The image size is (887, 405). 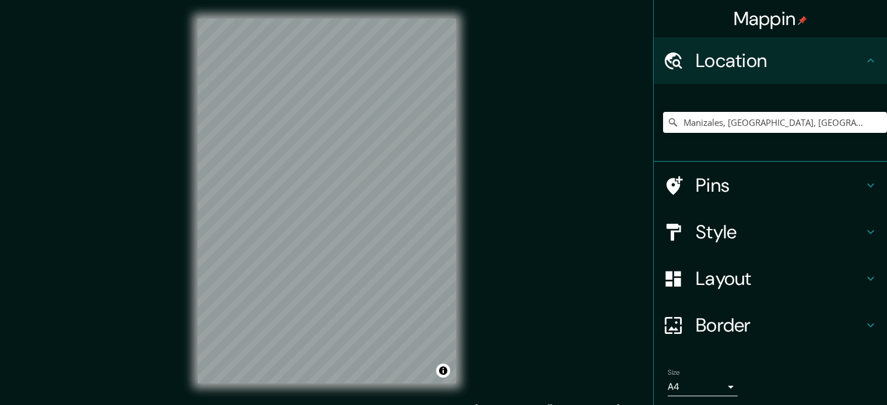 I want to click on h4: Mappin, so click(x=770, y=19).